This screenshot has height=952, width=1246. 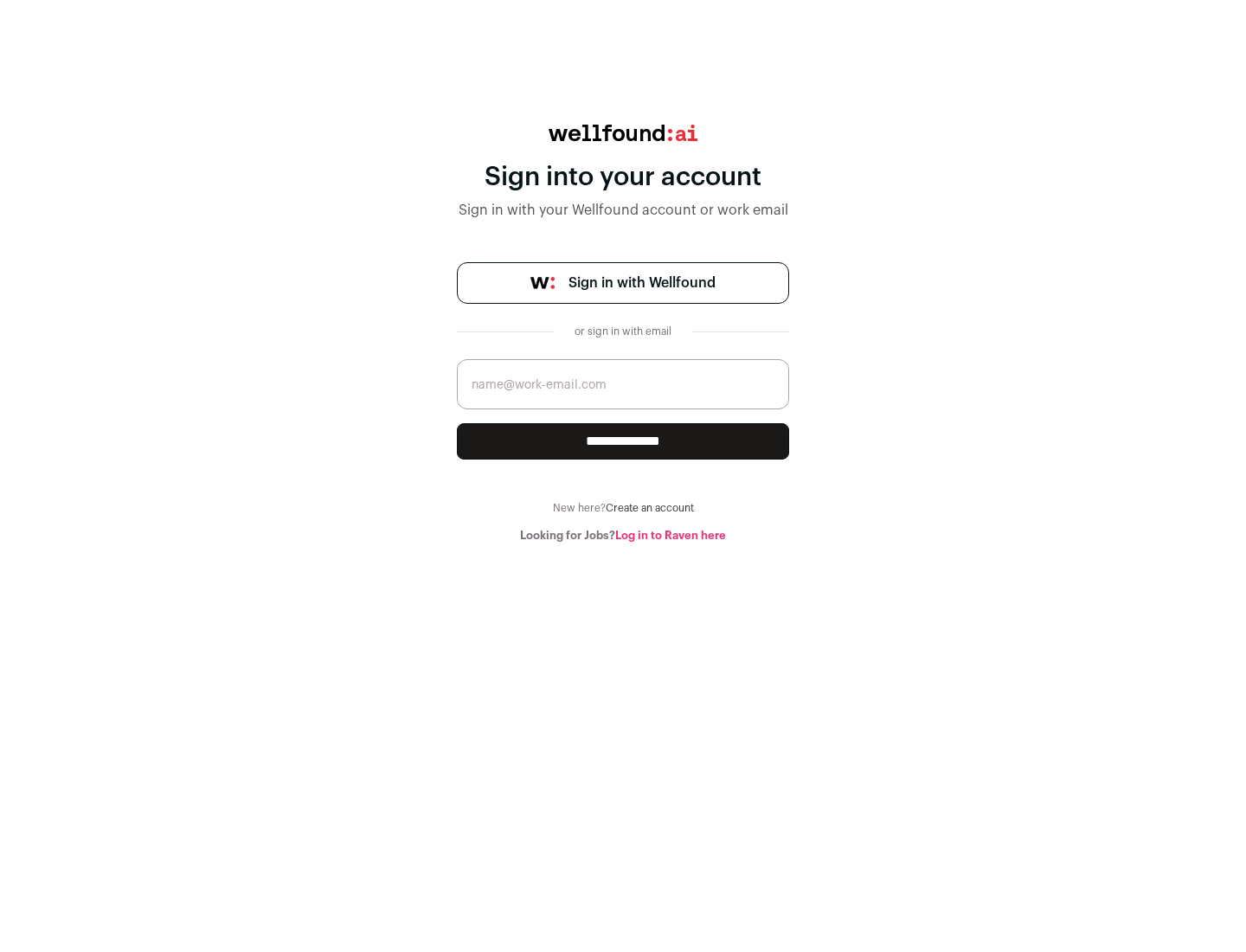 What do you see at coordinates (642, 283) in the screenshot?
I see `span: Sign in with Wellfound` at bounding box center [642, 283].